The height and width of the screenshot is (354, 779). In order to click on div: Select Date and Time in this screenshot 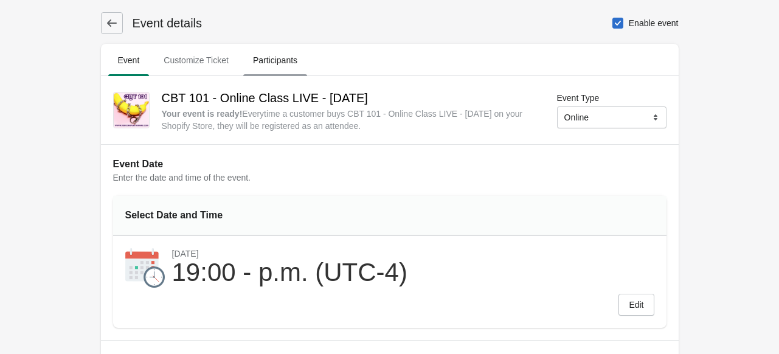, I will do `click(204, 215)`.